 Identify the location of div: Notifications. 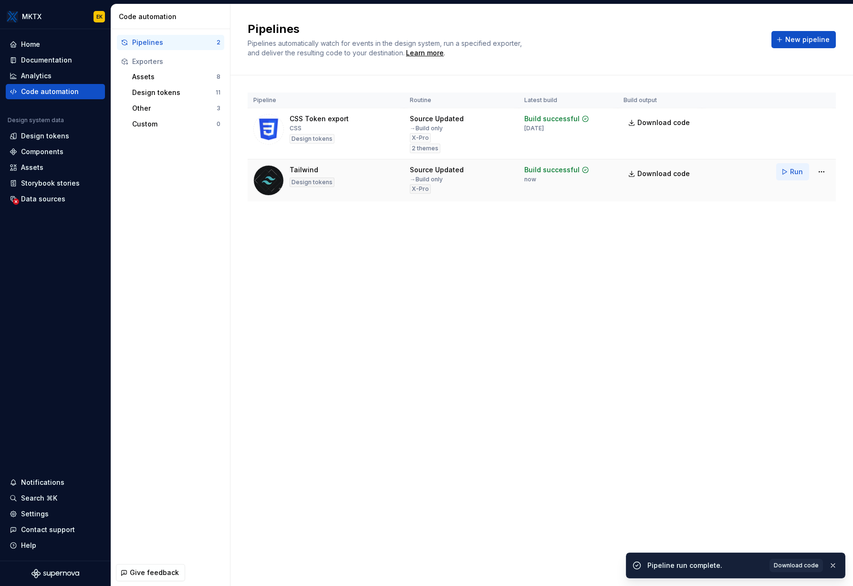
(42, 482).